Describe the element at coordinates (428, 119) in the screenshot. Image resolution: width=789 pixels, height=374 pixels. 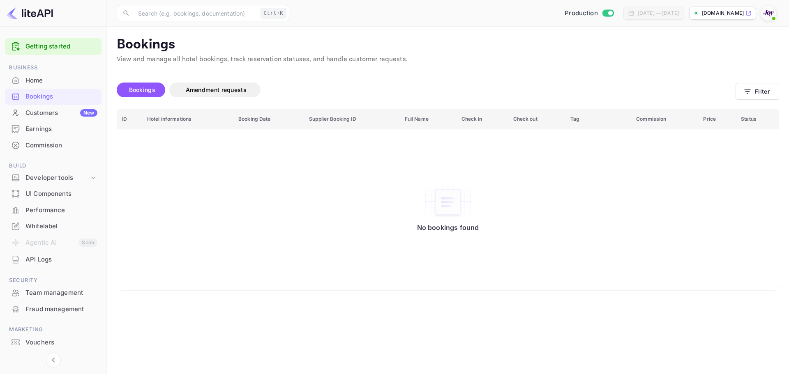
I see `th: Full Name` at that location.